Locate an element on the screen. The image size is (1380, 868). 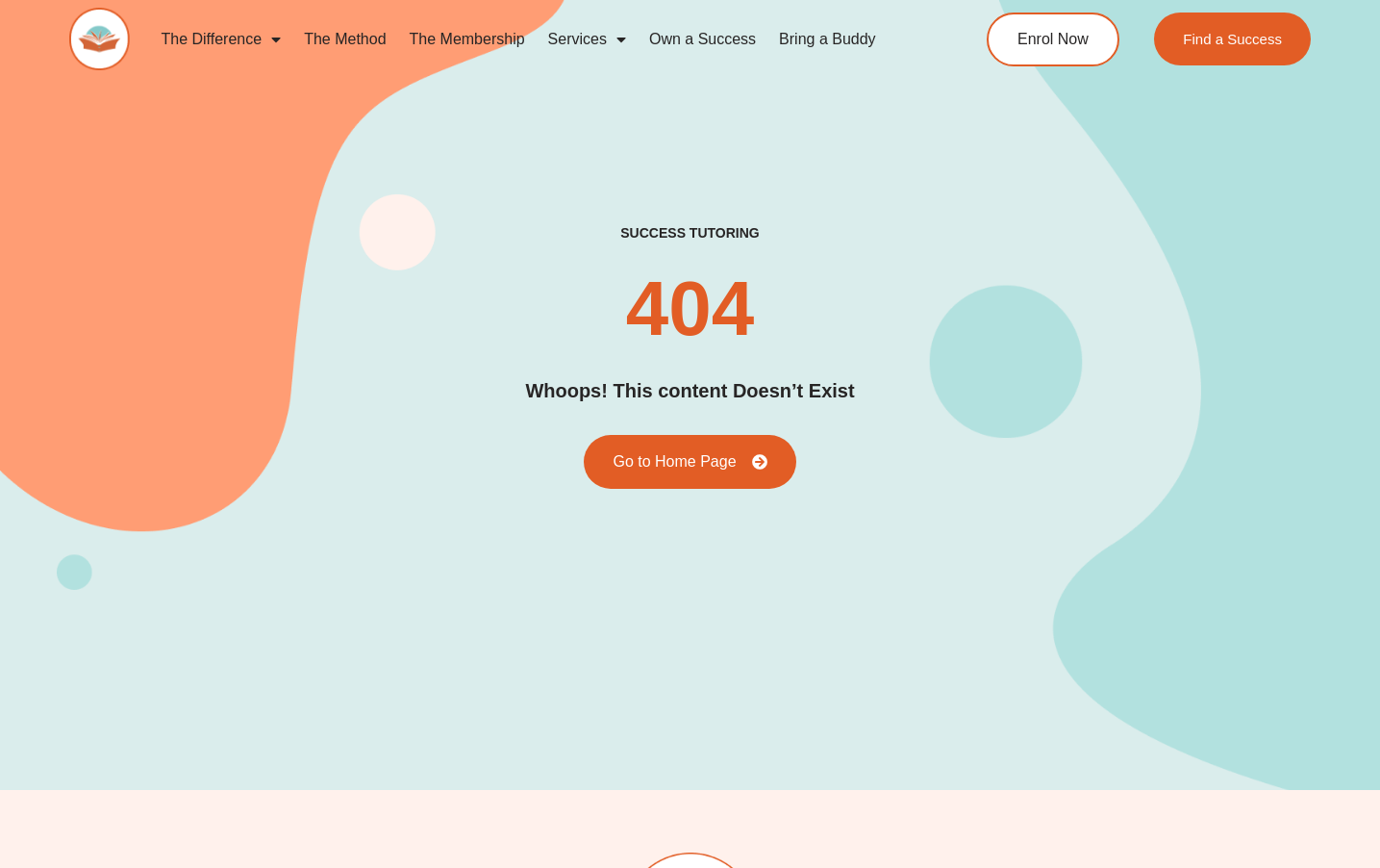
span: Enrol Now is located at coordinates (1053, 40).